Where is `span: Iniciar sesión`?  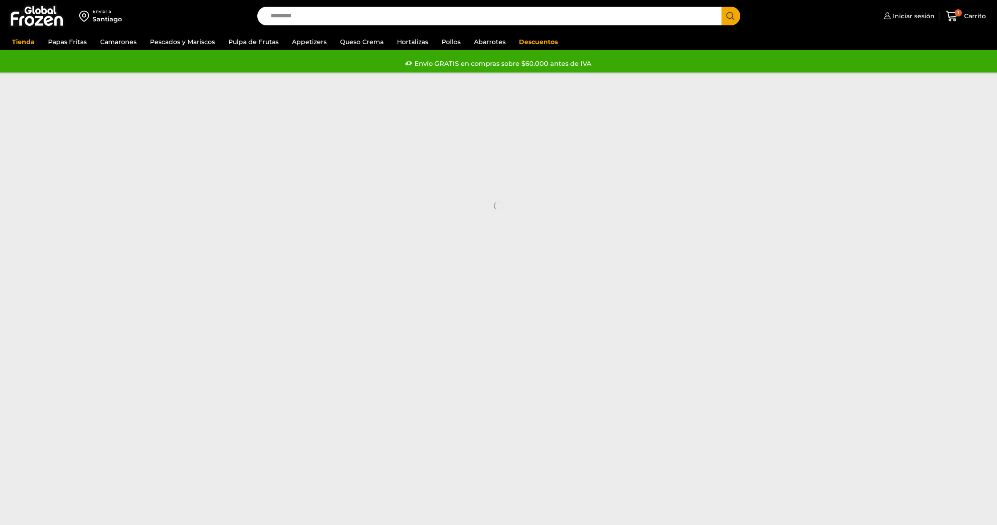 span: Iniciar sesión is located at coordinates (912, 16).